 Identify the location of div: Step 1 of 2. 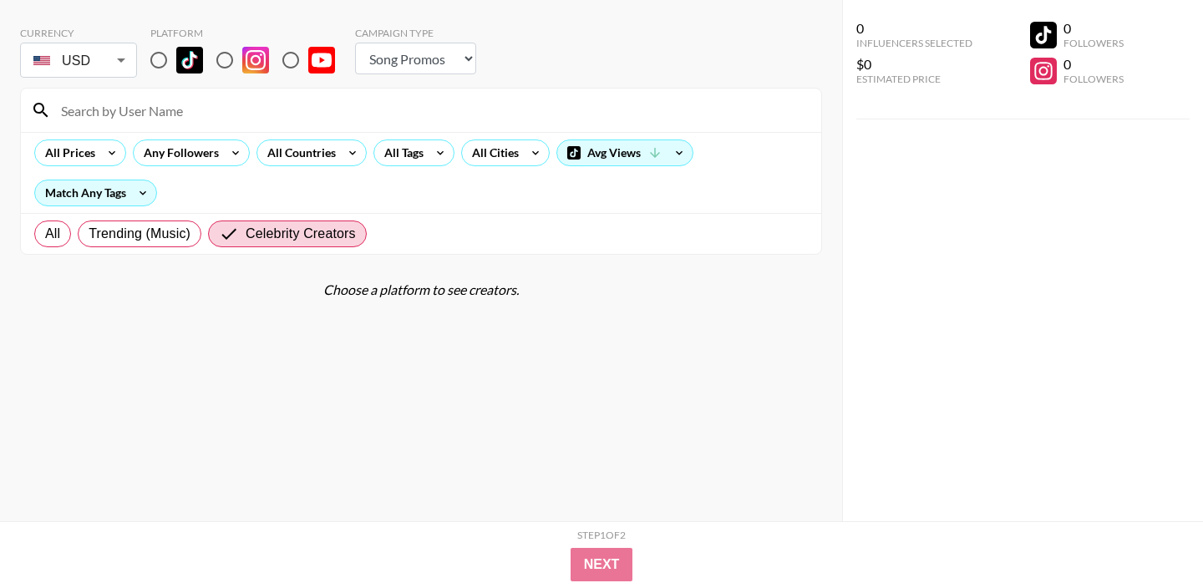
(601, 534).